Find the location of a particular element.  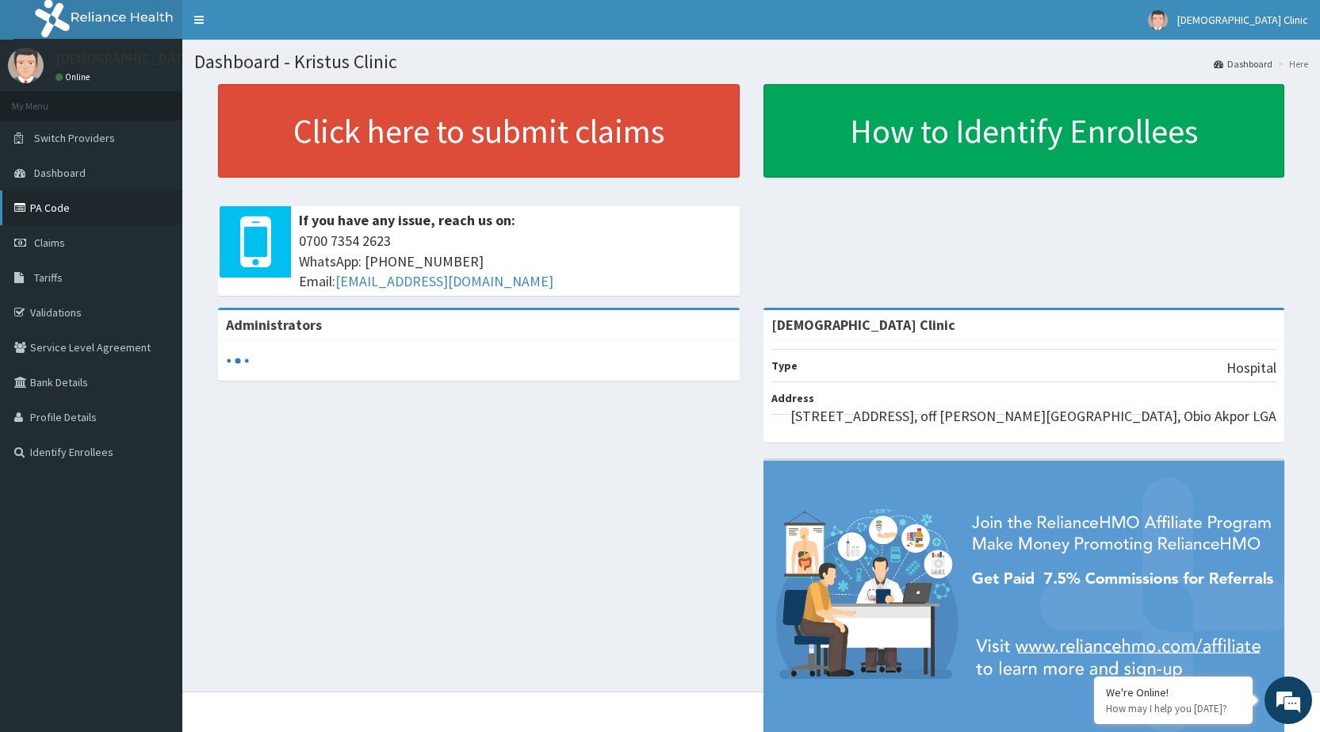

svg: audio-loading is located at coordinates (238, 361).